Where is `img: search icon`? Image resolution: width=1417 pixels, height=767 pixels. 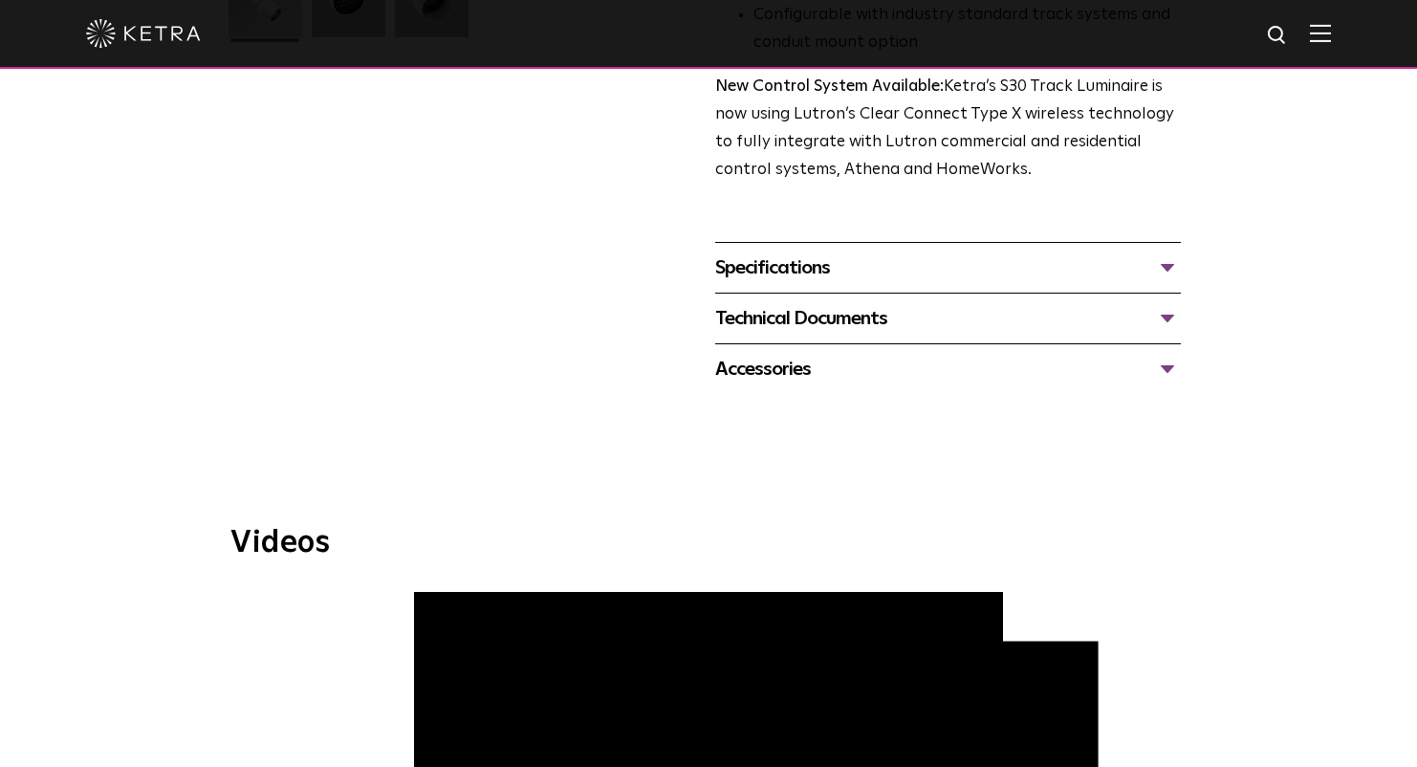
img: search icon is located at coordinates (1277, 35).